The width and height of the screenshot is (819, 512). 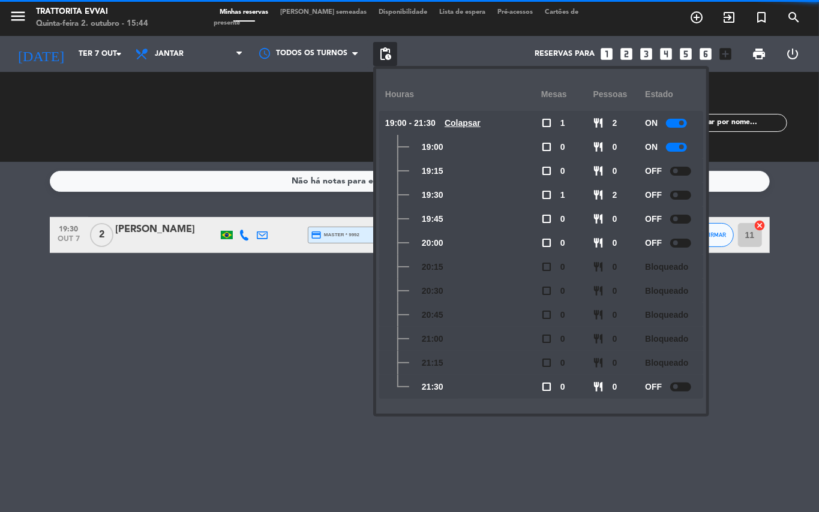 I want to click on u: Colapsar, so click(x=463, y=123).